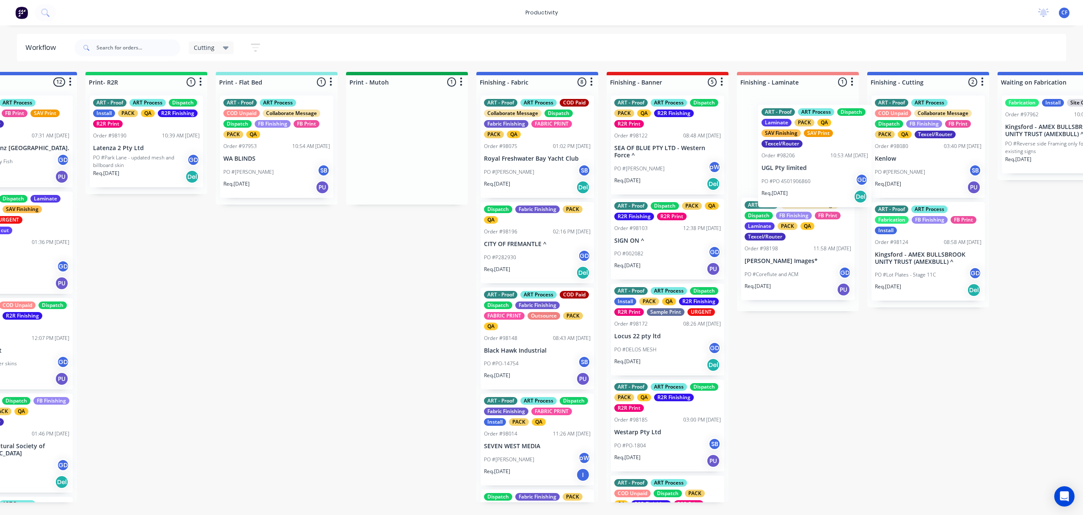 Image resolution: width=1083 pixels, height=515 pixels. Describe the element at coordinates (541, 13) in the screenshot. I see `div: productivity` at that location.